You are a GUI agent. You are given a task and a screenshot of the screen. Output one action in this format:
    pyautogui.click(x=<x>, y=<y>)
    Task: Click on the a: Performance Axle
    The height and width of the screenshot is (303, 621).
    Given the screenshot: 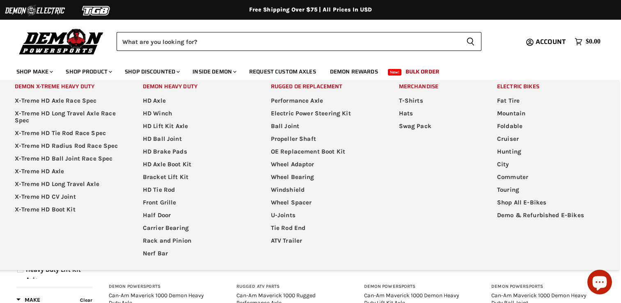 What is the action you would take?
    pyautogui.click(x=324, y=101)
    